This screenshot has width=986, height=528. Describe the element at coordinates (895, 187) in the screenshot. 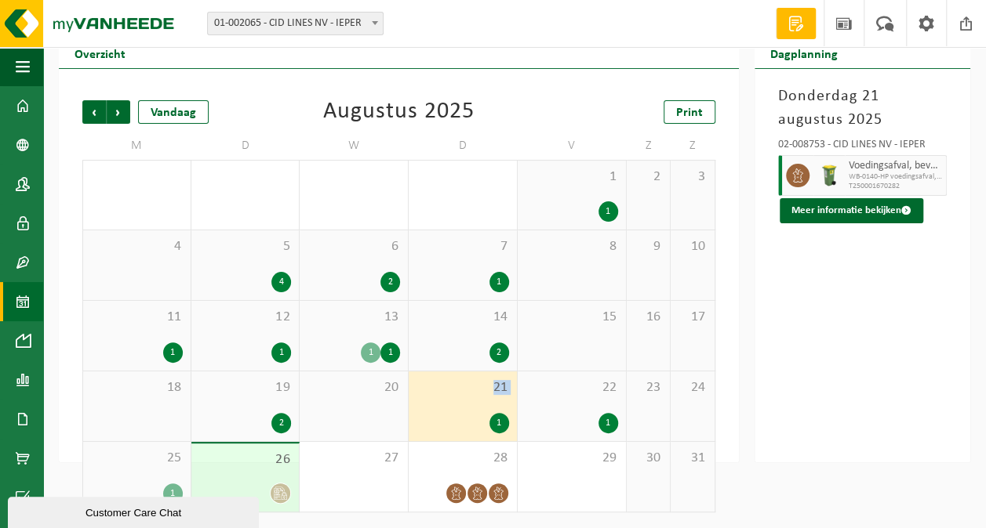

I see `span: T250001670282` at that location.